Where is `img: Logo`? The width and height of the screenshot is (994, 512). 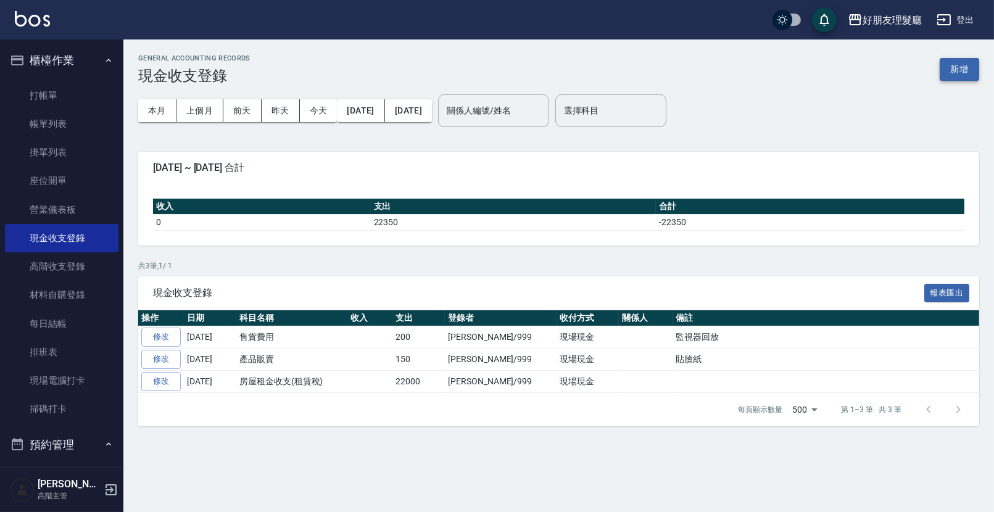
img: Logo is located at coordinates (32, 19).